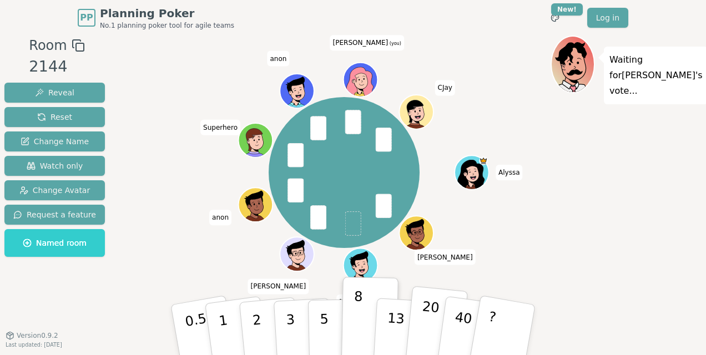 This screenshot has width=706, height=355. I want to click on span: Named room, so click(54, 243).